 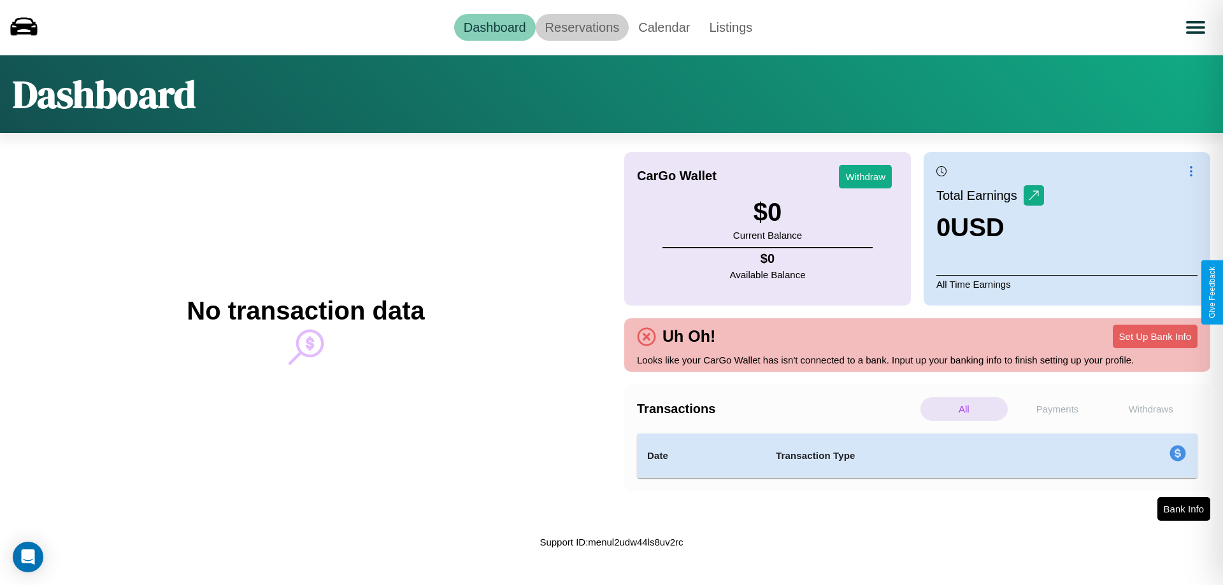 I want to click on h4: Transaction Type, so click(x=920, y=456).